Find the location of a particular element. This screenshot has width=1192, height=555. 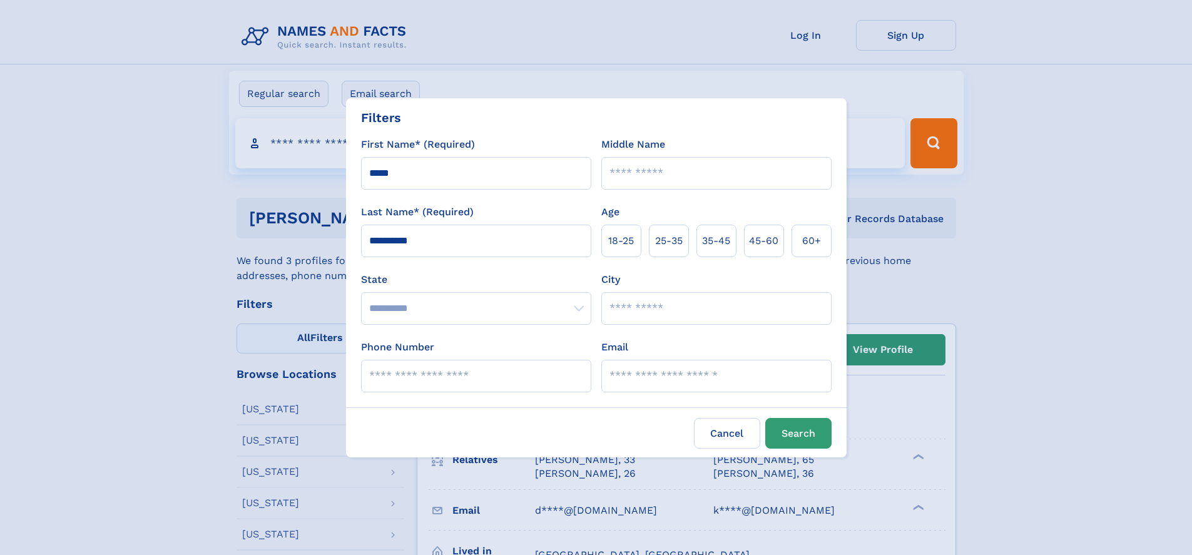

button: Search is located at coordinates (799, 433).